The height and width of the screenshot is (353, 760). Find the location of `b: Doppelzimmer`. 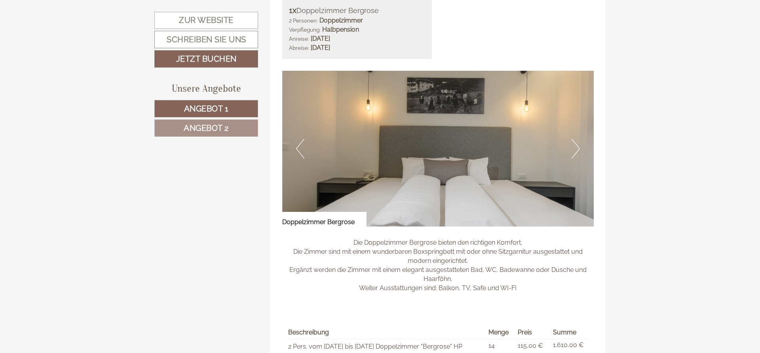

b: Doppelzimmer is located at coordinates (341, 20).